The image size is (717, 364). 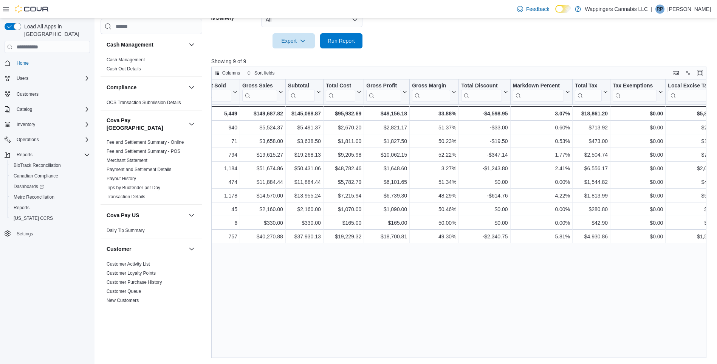 What do you see at coordinates (125, 230) in the screenshot?
I see `a: Daily Tip Summary` at bounding box center [125, 230].